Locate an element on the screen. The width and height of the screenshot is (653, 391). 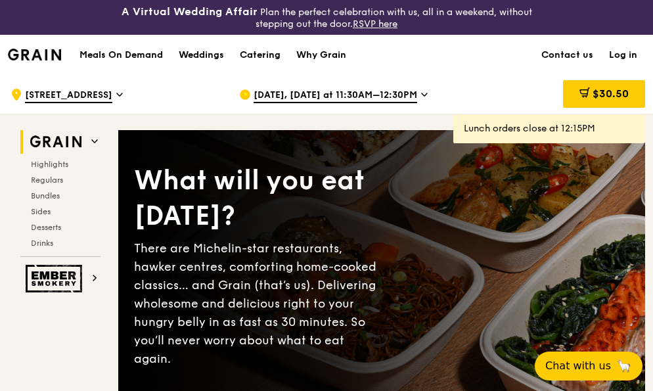
a: Weddings is located at coordinates (201, 55).